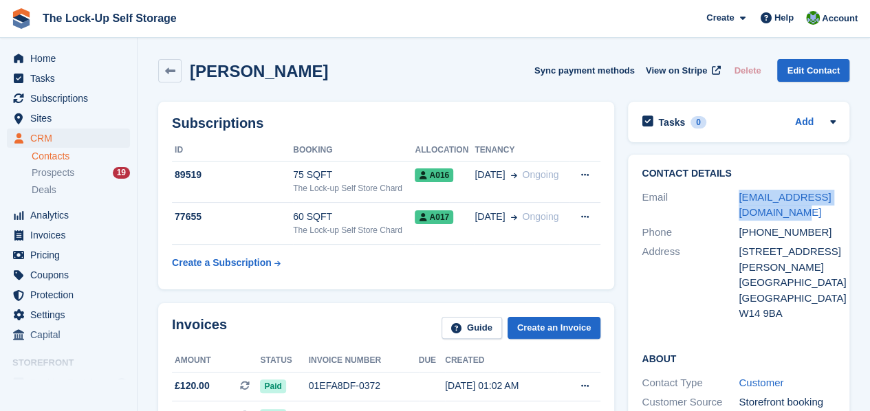 This screenshot has height=411, width=870. Describe the element at coordinates (434, 175) in the screenshot. I see `span: A016` at that location.